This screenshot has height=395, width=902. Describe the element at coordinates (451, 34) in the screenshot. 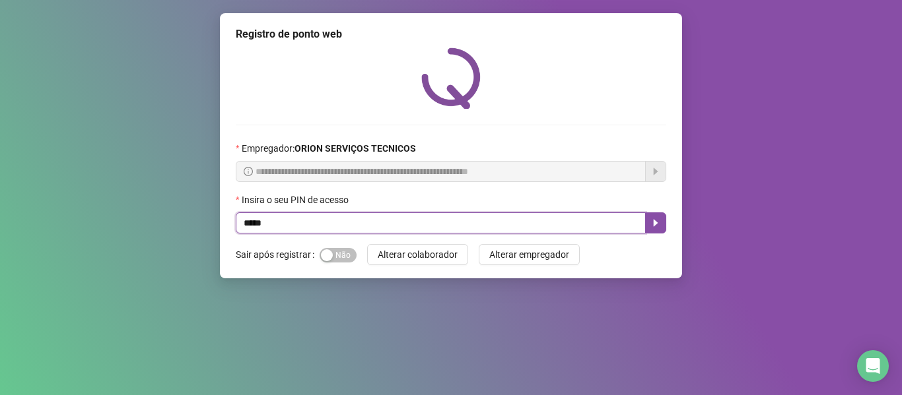

I see `div: Registro de ponto web` at that location.